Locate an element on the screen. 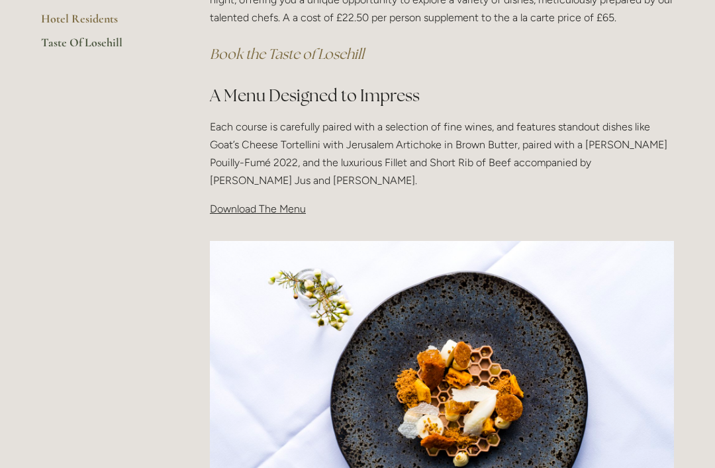  span: Download The Menu is located at coordinates (258, 209).